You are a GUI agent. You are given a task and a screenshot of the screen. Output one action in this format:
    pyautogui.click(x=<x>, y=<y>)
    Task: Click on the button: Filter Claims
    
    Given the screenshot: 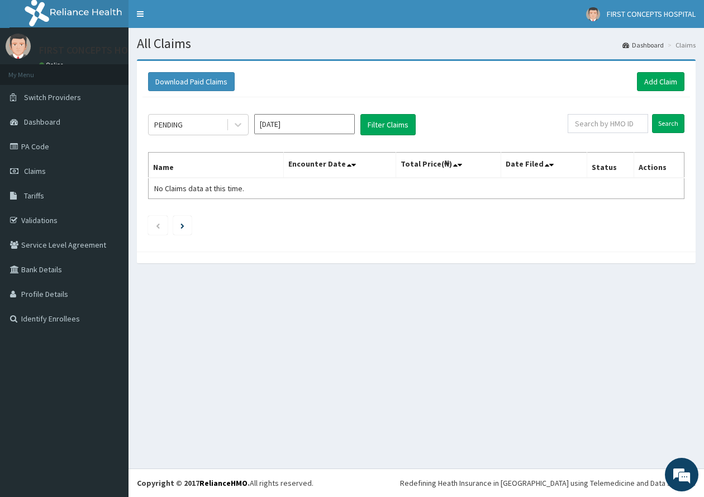 What is the action you would take?
    pyautogui.click(x=388, y=125)
    